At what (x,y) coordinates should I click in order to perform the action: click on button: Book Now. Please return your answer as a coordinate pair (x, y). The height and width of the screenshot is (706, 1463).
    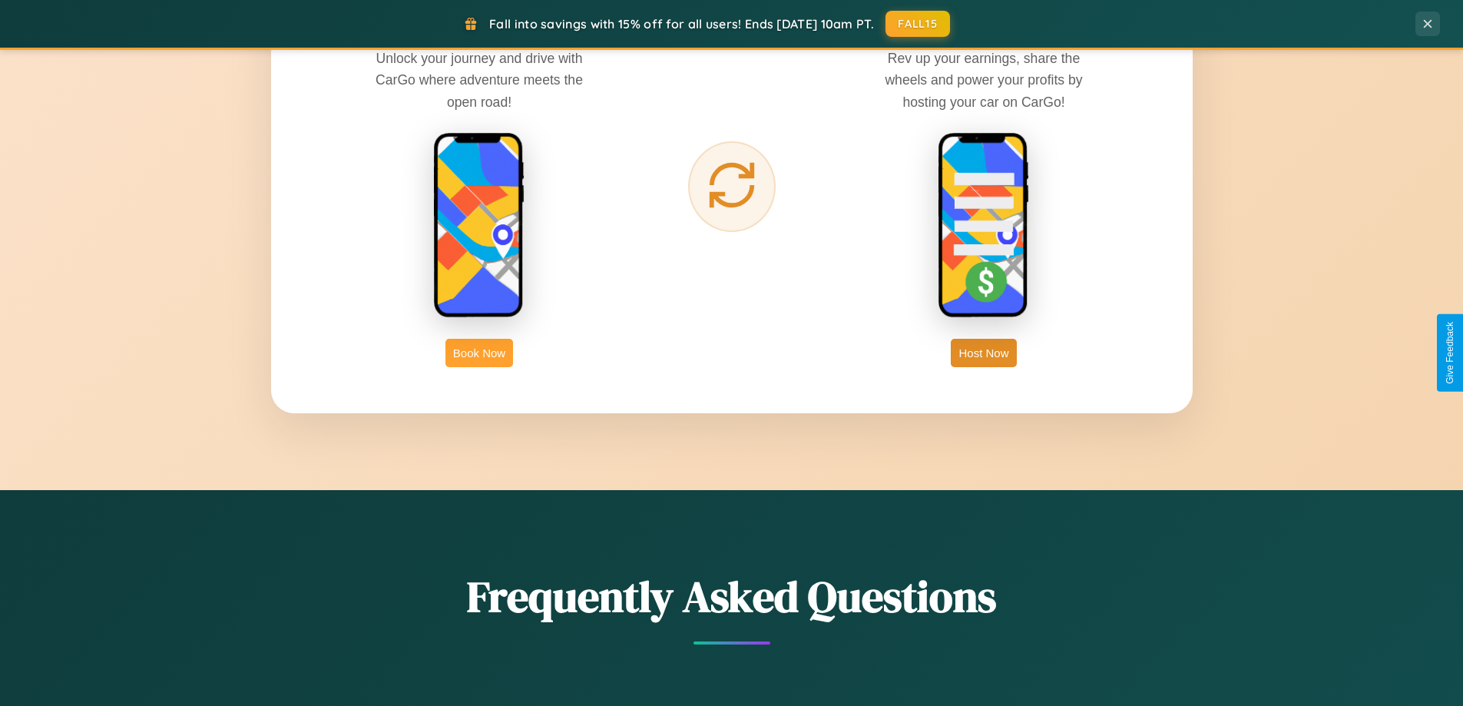
    Looking at the image, I should click on (479, 353).